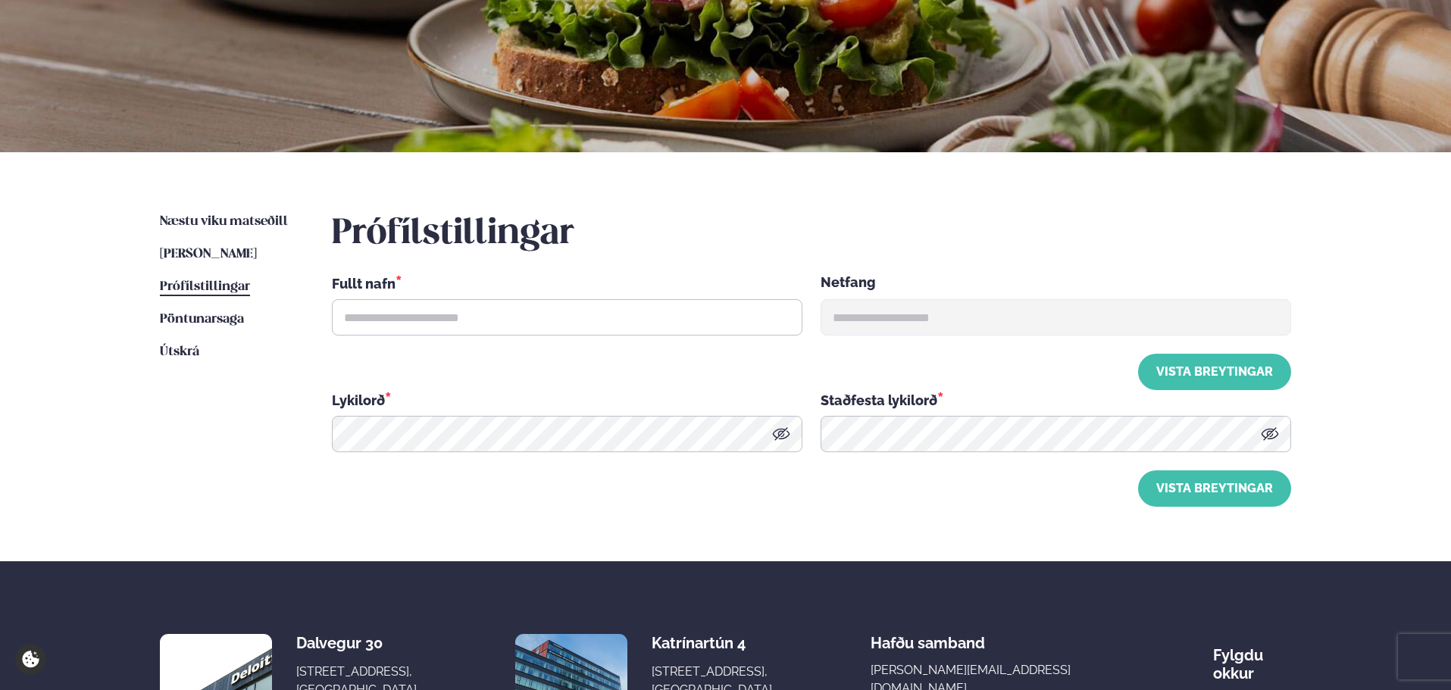  I want to click on div: Fullt nafn, so click(567, 283).